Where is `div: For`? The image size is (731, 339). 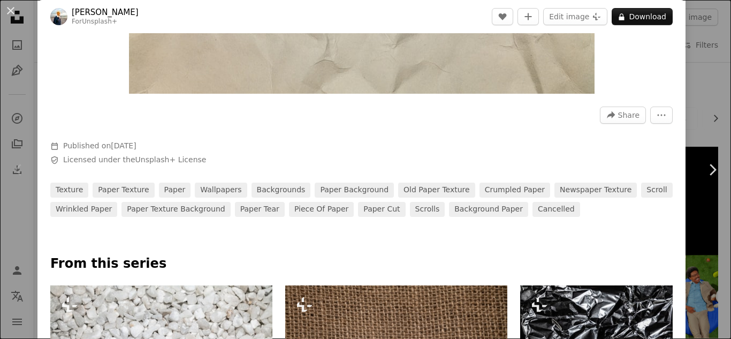 div: For is located at coordinates (105, 22).